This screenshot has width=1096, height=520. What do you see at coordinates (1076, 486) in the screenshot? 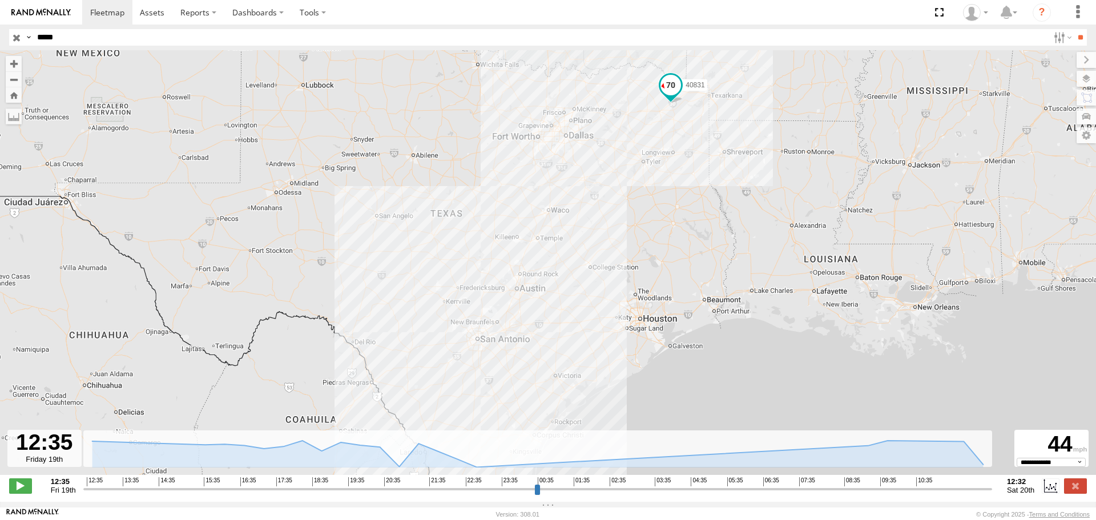
I see `label: Close` at bounding box center [1076, 486].